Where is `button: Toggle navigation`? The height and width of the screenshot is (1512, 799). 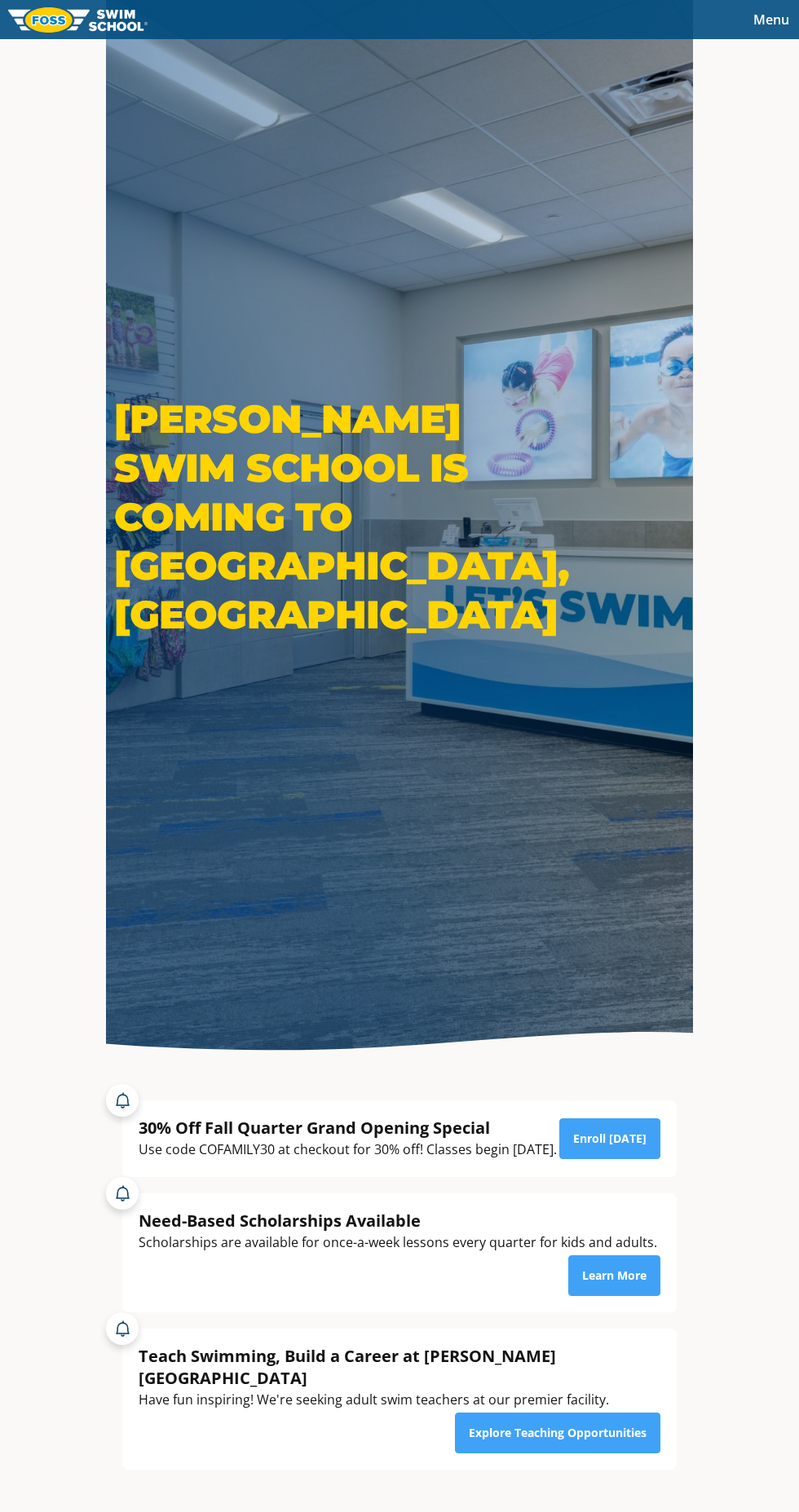
button: Toggle navigation is located at coordinates (771, 20).